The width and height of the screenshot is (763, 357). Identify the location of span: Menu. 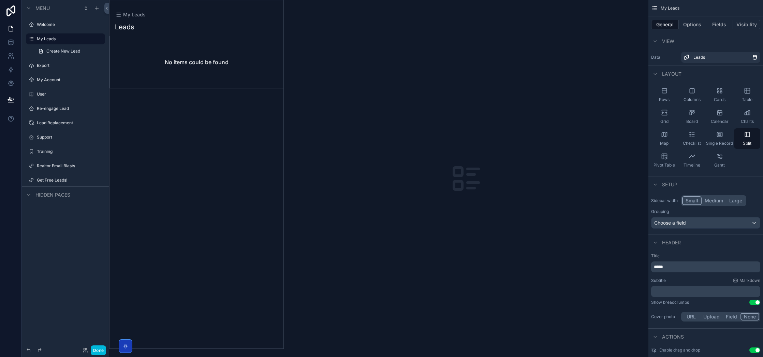
(43, 8).